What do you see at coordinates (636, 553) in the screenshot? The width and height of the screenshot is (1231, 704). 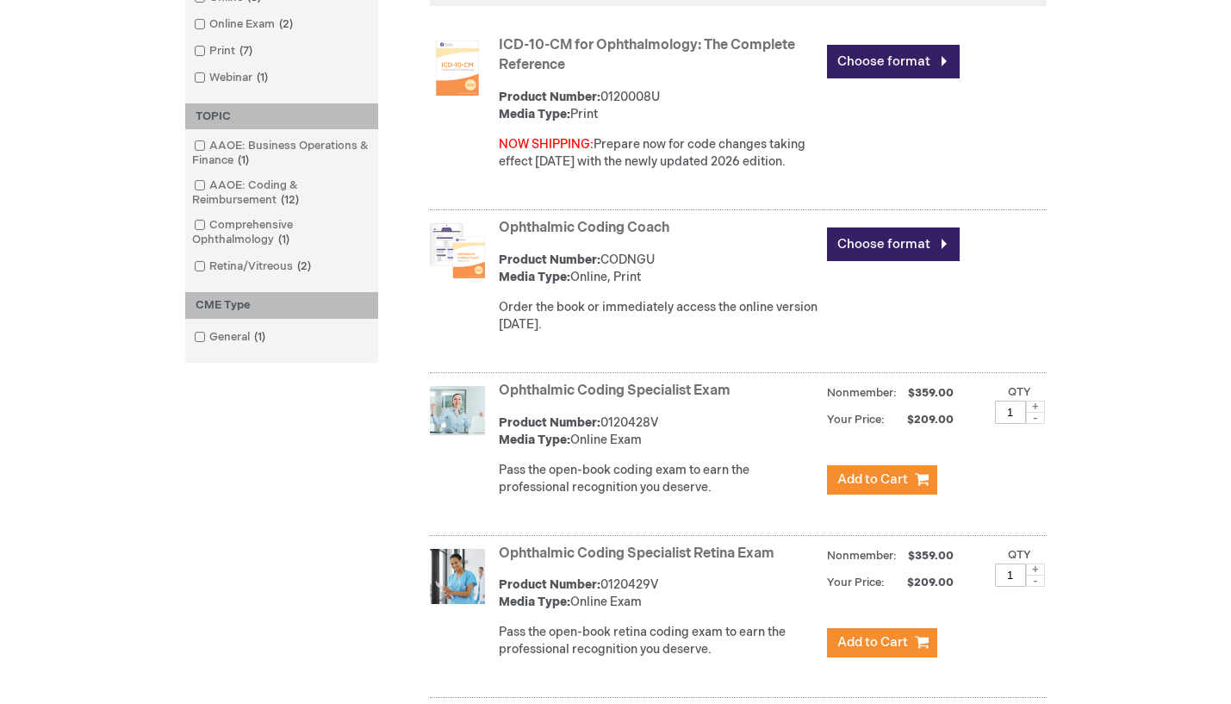 I see `a: Ophthalmic Coding Specialist Retina Exam` at bounding box center [636, 553].